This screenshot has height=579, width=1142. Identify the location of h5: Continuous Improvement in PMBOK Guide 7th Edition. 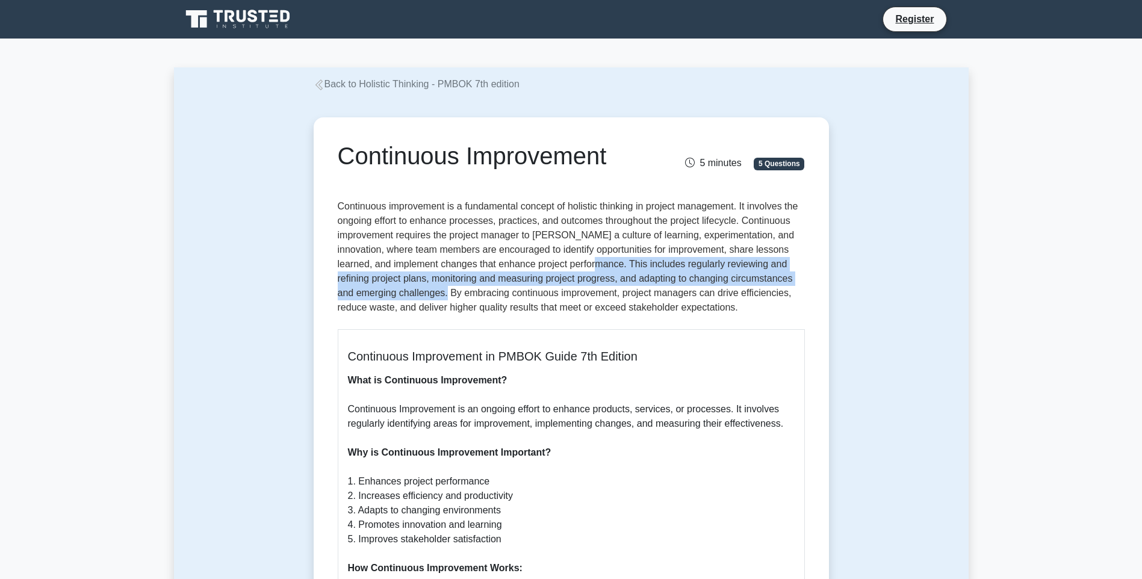
(571, 356).